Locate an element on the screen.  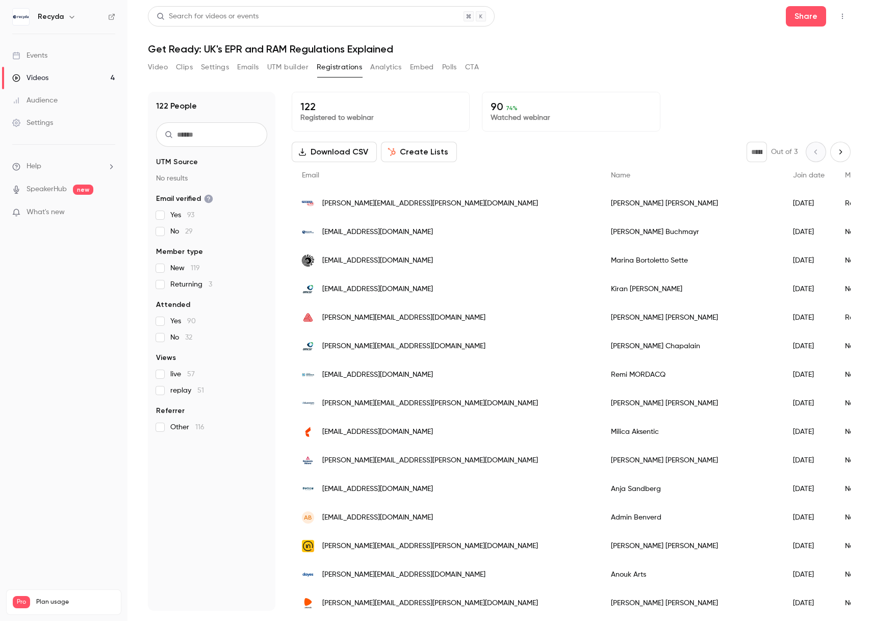
button: Settings is located at coordinates (215, 67).